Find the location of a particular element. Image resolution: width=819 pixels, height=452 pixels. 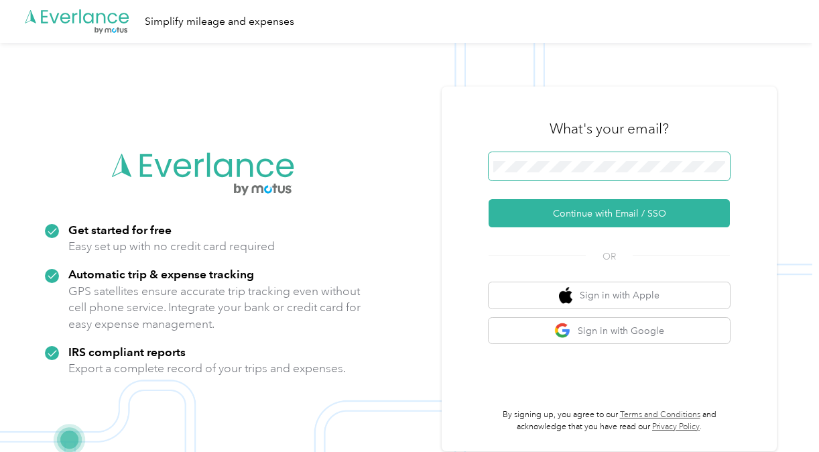

p: Export a complete record of your trips and expenses. is located at coordinates (207, 368).